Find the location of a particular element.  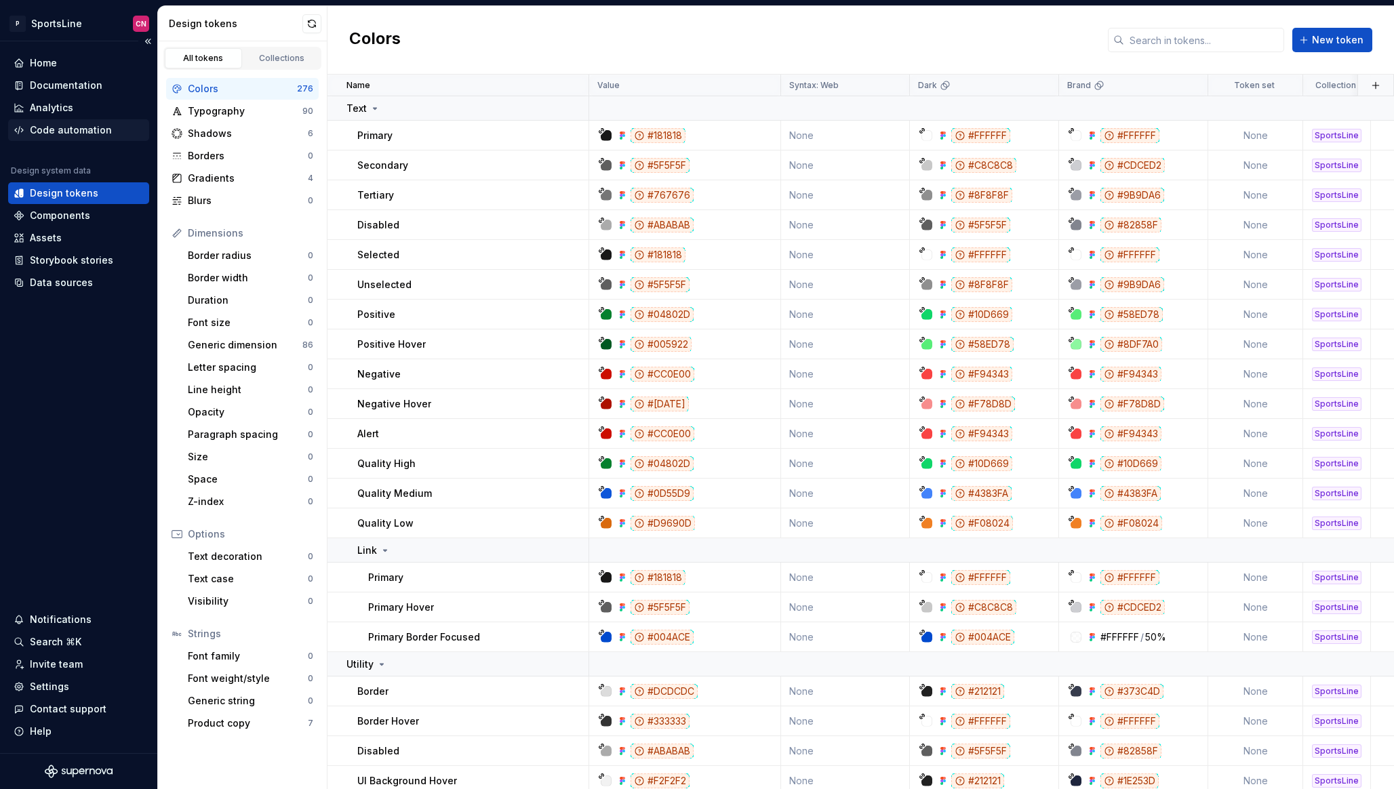

div: #212121 is located at coordinates (978, 781).